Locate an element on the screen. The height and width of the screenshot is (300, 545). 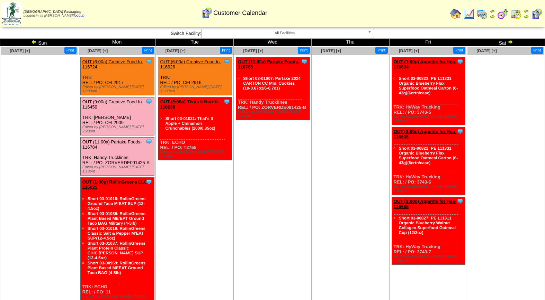
div: TRK: HyWay Trucking REL: / PO: 3743-5 is located at coordinates (428, 91).